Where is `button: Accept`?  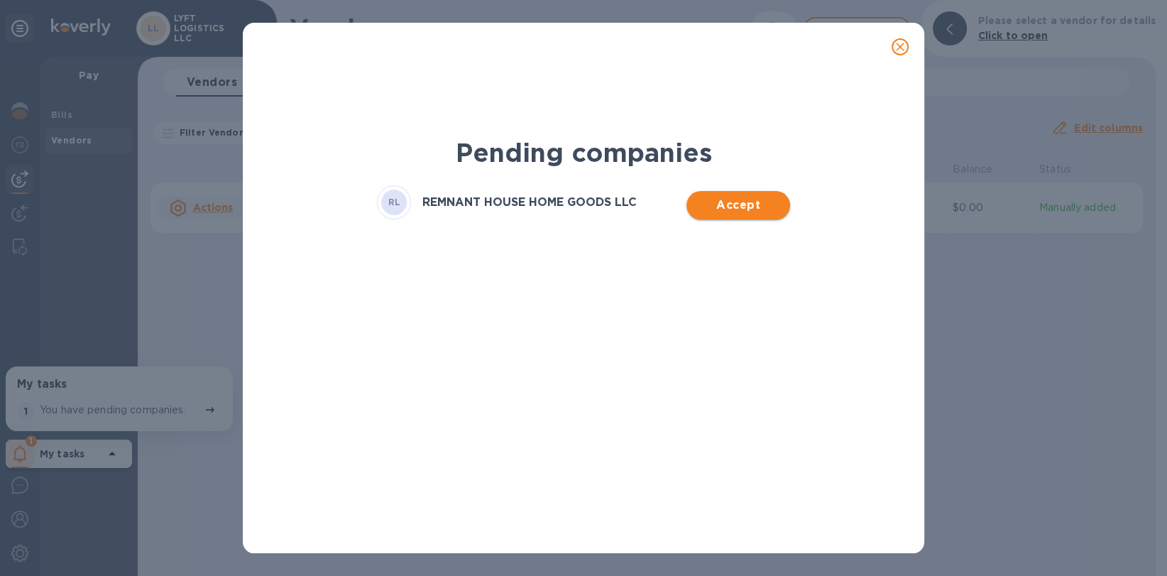
button: Accept is located at coordinates (738, 205).